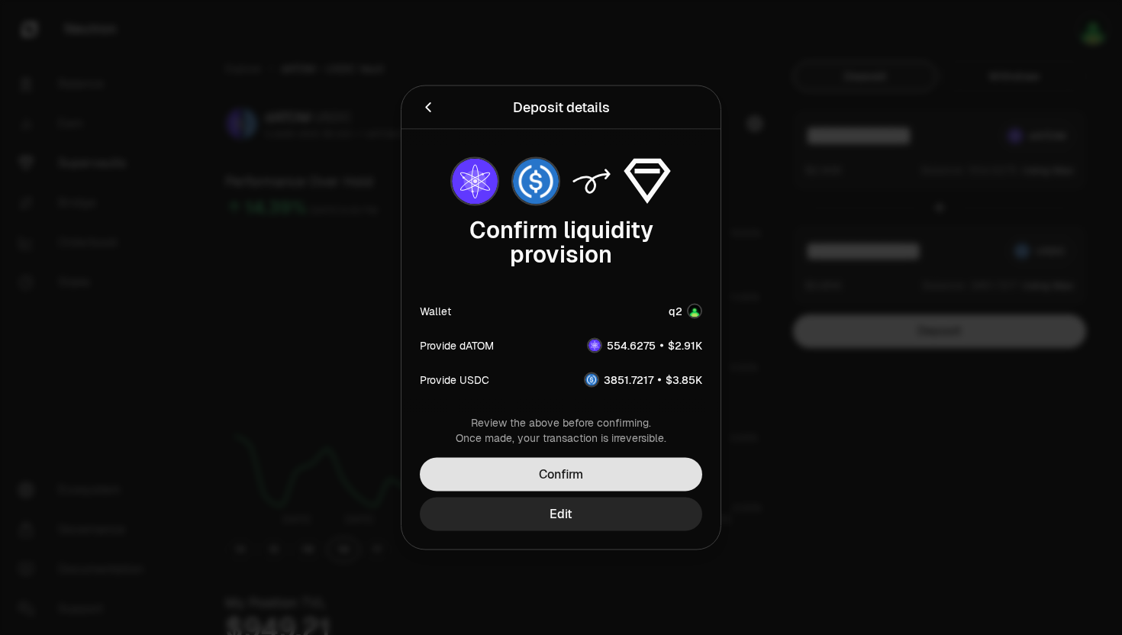  Describe the element at coordinates (457, 345) in the screenshot. I see `div: Provide dATOM` at that location.